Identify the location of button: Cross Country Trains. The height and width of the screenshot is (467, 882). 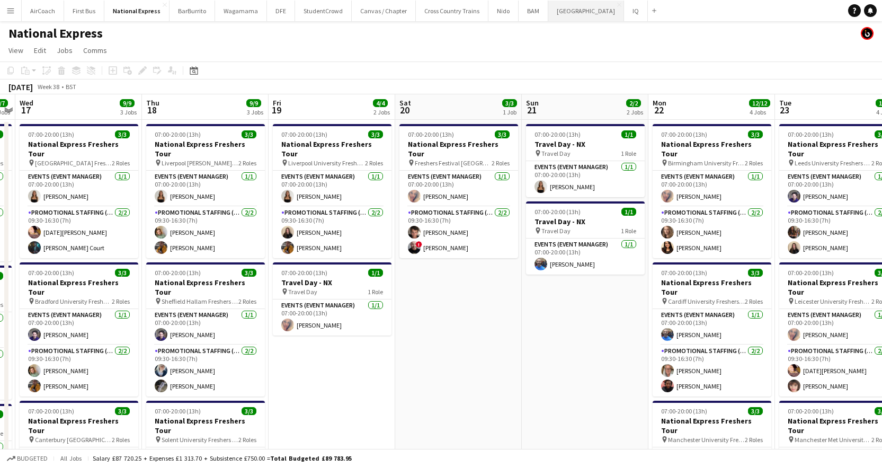
(452, 11).